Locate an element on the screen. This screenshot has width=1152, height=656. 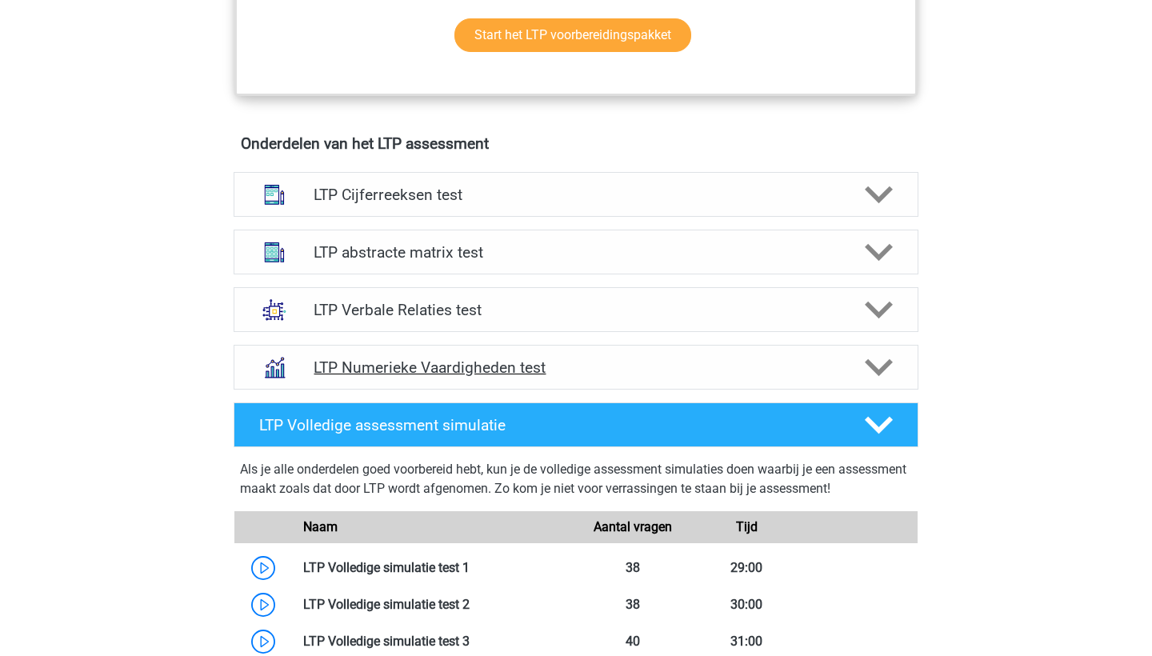
h4: LTP Verbale Relaties test is located at coordinates (575, 310).